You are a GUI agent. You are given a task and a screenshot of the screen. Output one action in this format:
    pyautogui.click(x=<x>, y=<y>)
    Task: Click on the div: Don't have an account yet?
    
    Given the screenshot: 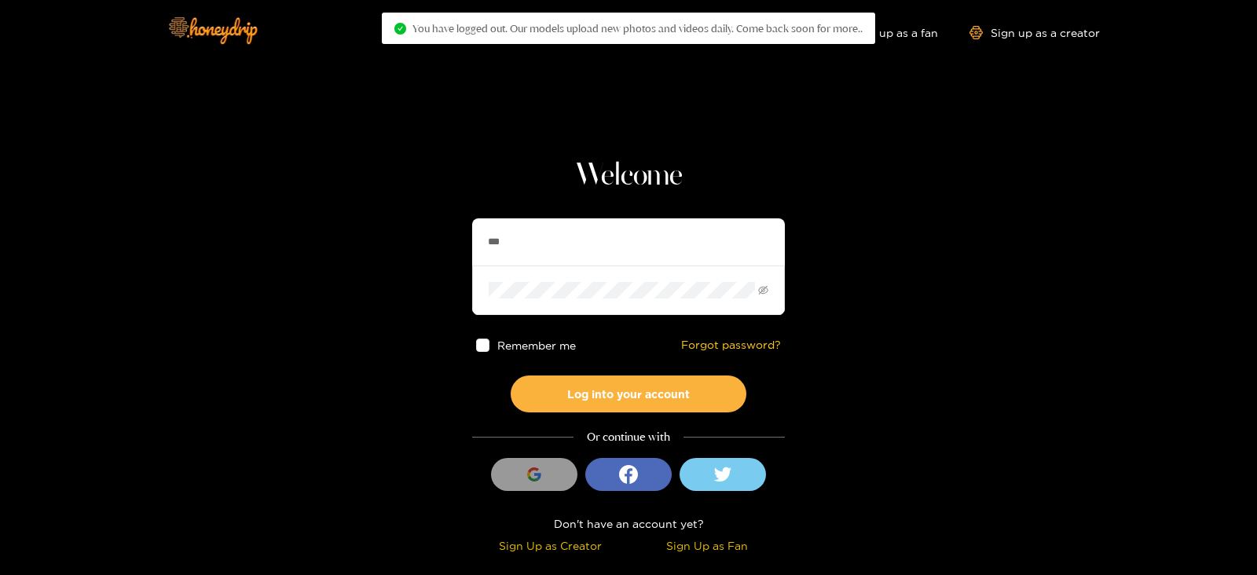 What is the action you would take?
    pyautogui.click(x=628, y=523)
    